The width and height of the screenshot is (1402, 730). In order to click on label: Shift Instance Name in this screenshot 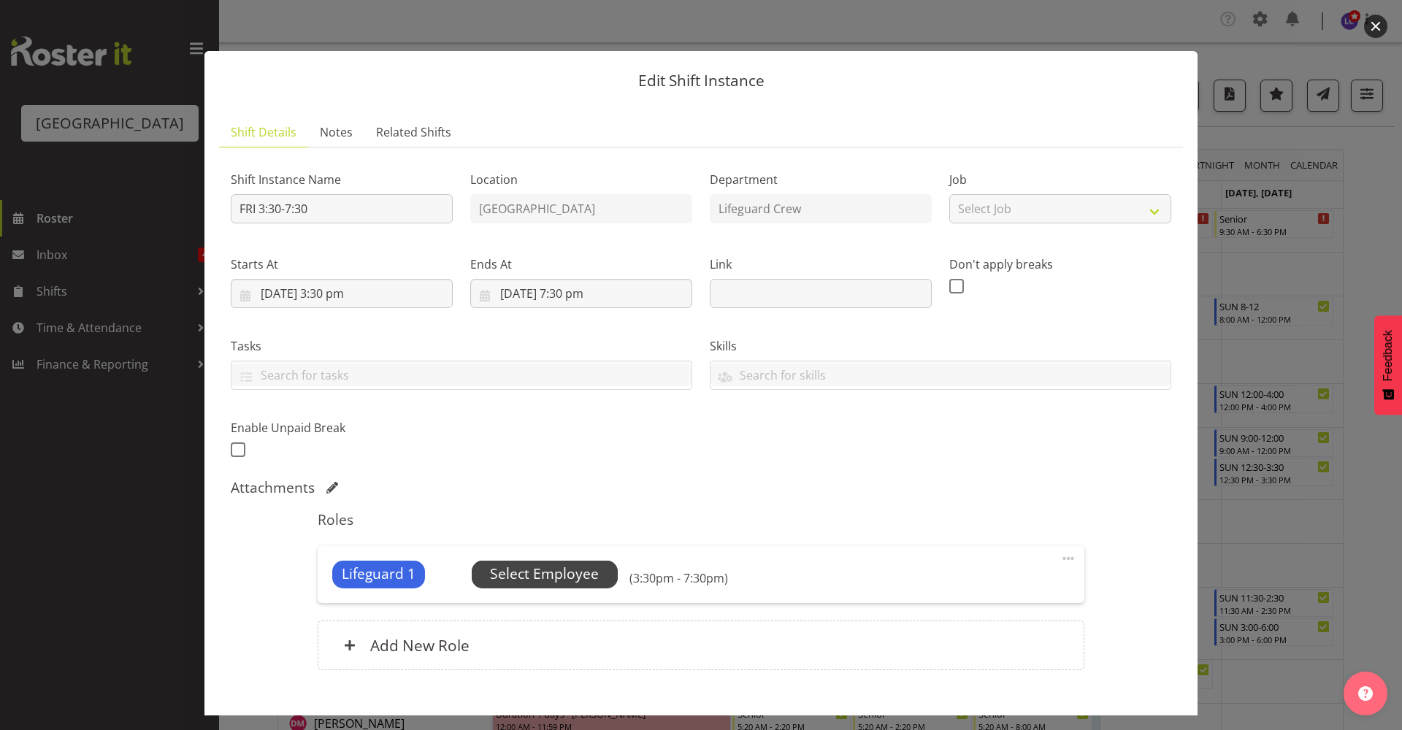, I will do `click(342, 180)`.